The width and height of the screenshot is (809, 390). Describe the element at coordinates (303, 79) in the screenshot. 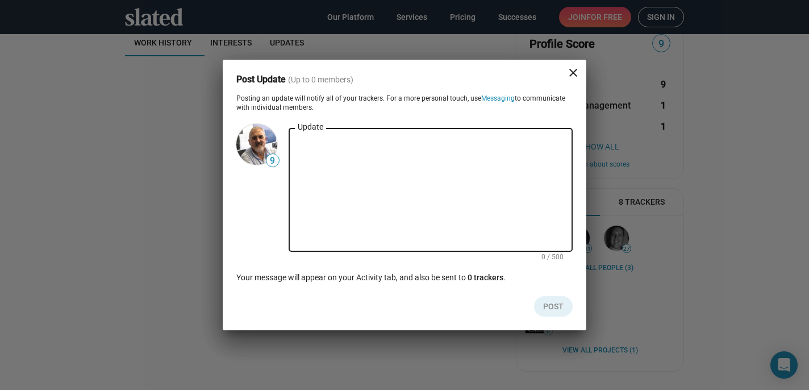

I see `h3: Post Update` at that location.